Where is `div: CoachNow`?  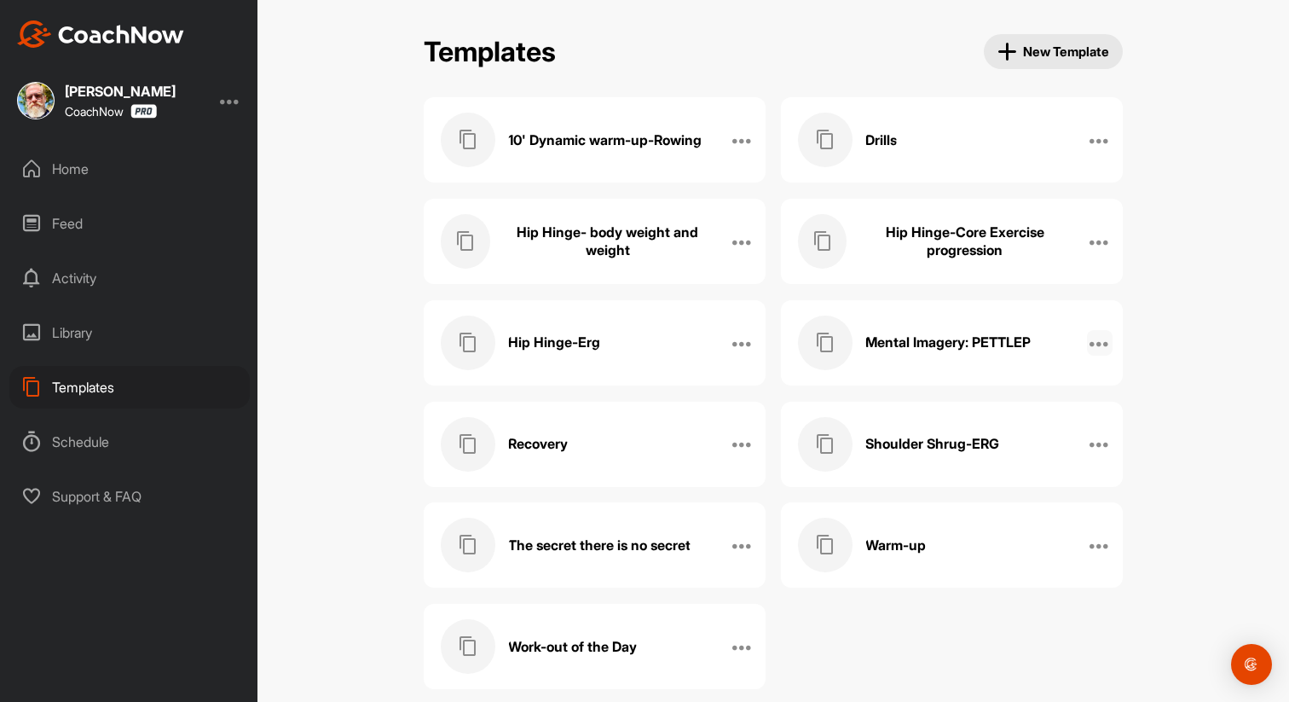 div: CoachNow is located at coordinates (111, 111).